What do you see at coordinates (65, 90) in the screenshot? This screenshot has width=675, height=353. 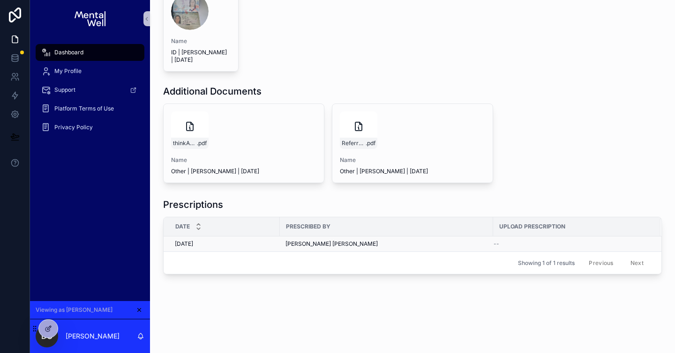 I see `span: Support` at bounding box center [65, 90].